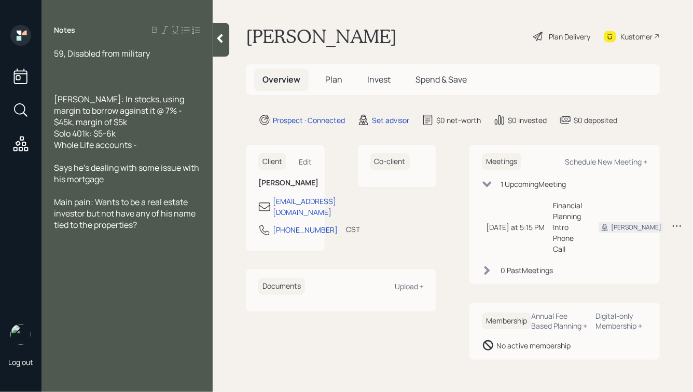 This screenshot has width=693, height=392. Describe the element at coordinates (309, 120) in the screenshot. I see `div: Prospect · Connected` at that location.